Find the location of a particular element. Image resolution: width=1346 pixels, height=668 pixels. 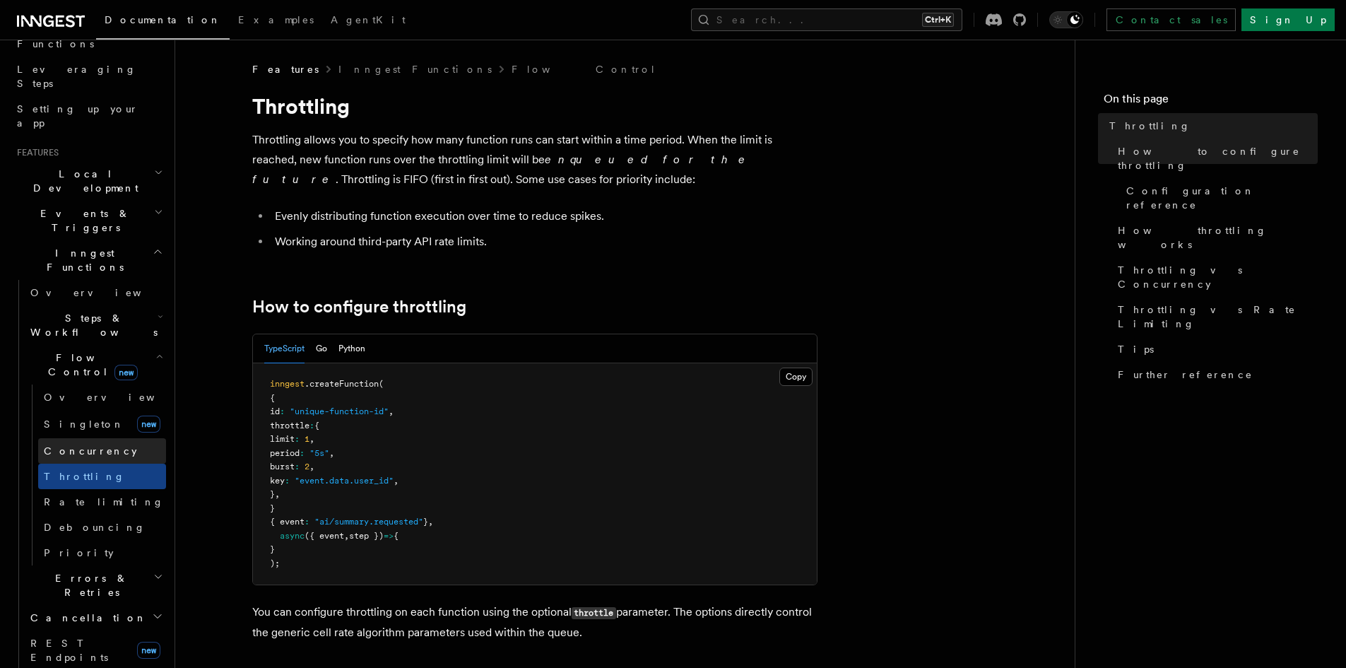

span: ({ event is located at coordinates (324, 536).